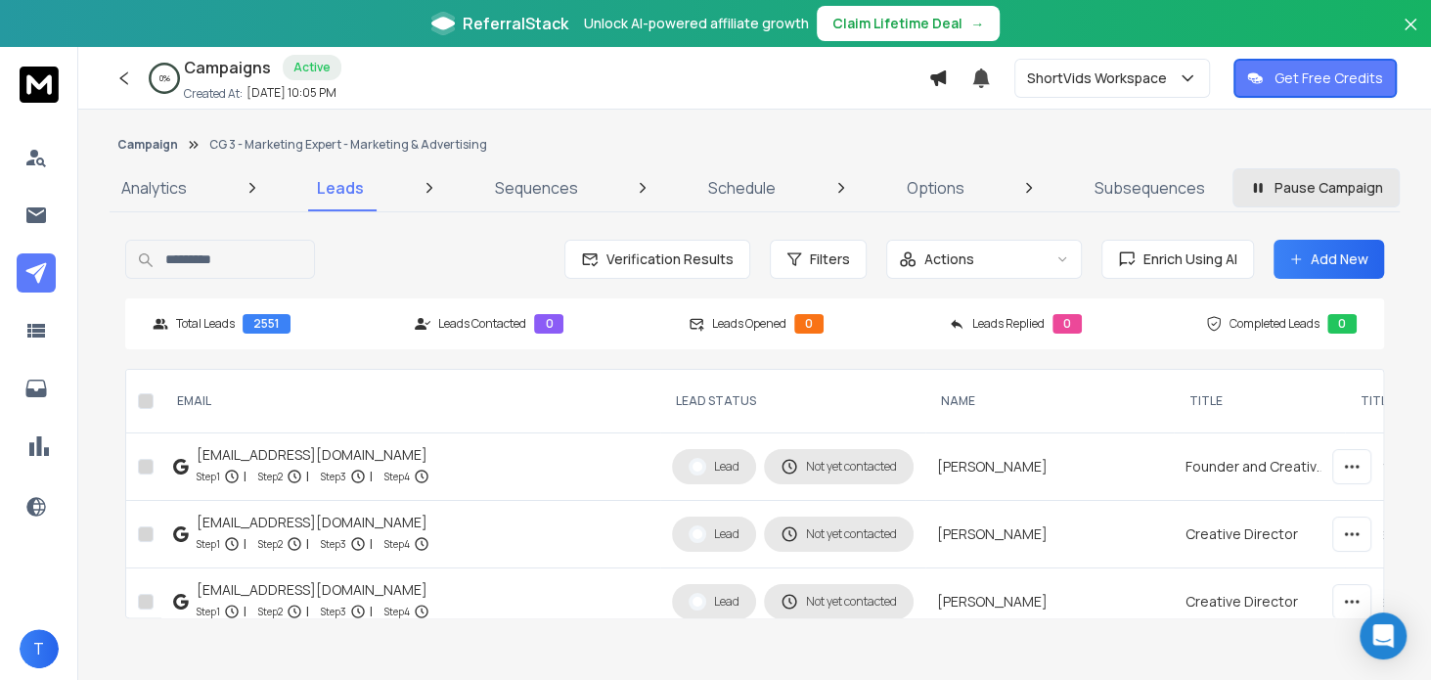 This screenshot has height=680, width=1431. What do you see at coordinates (666, 259) in the screenshot?
I see `span: Verification Results` at bounding box center [666, 259].